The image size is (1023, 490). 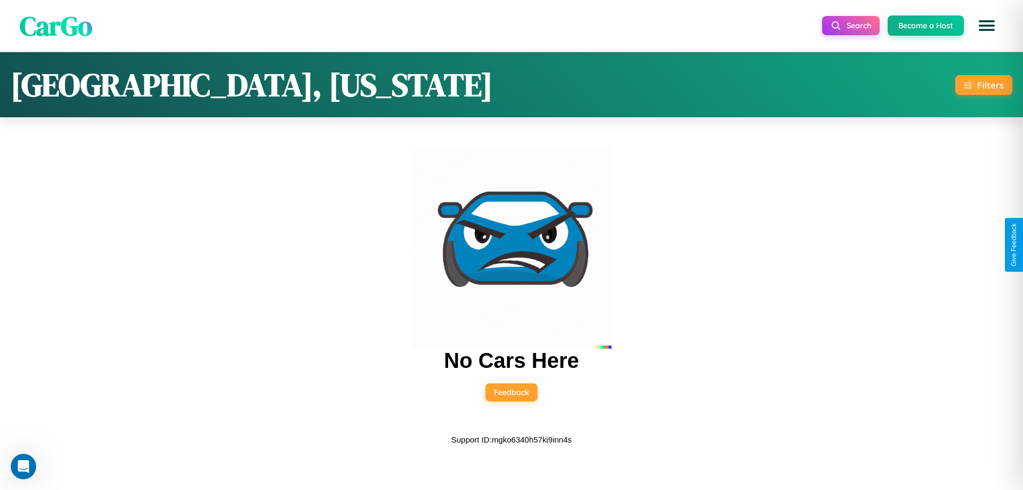 I want to click on button: Open menu, so click(x=987, y=26).